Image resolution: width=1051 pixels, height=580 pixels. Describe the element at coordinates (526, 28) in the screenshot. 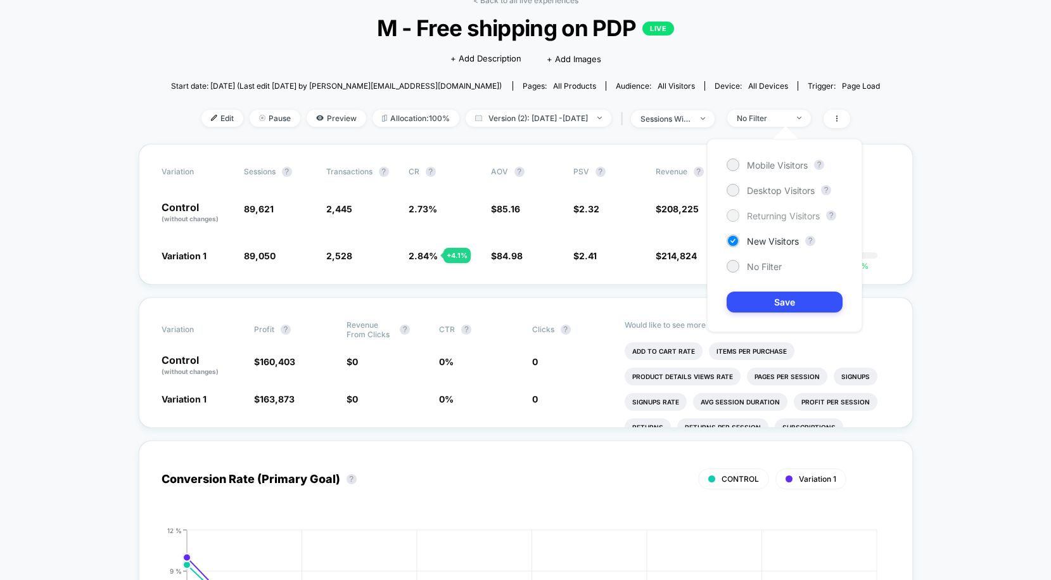

I see `span: M - Free shipping on PDP` at that location.